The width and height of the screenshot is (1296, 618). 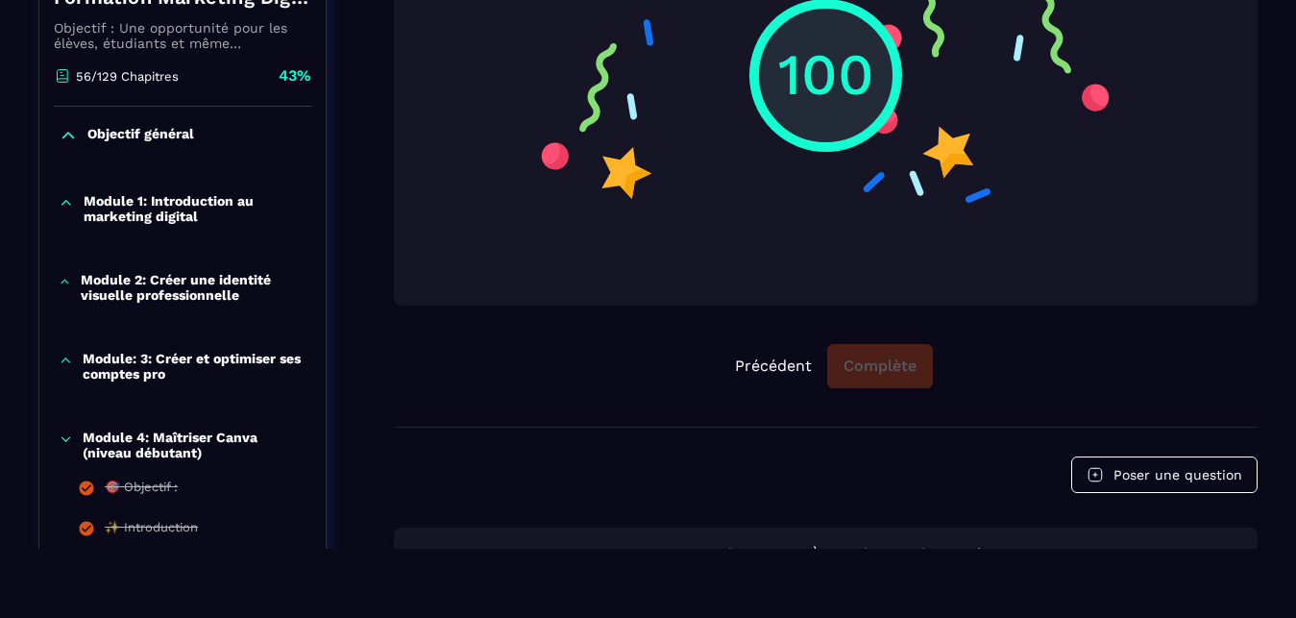 I want to click on p: Module 4: Maîtriser Canva (niveau débutant), so click(x=194, y=445).